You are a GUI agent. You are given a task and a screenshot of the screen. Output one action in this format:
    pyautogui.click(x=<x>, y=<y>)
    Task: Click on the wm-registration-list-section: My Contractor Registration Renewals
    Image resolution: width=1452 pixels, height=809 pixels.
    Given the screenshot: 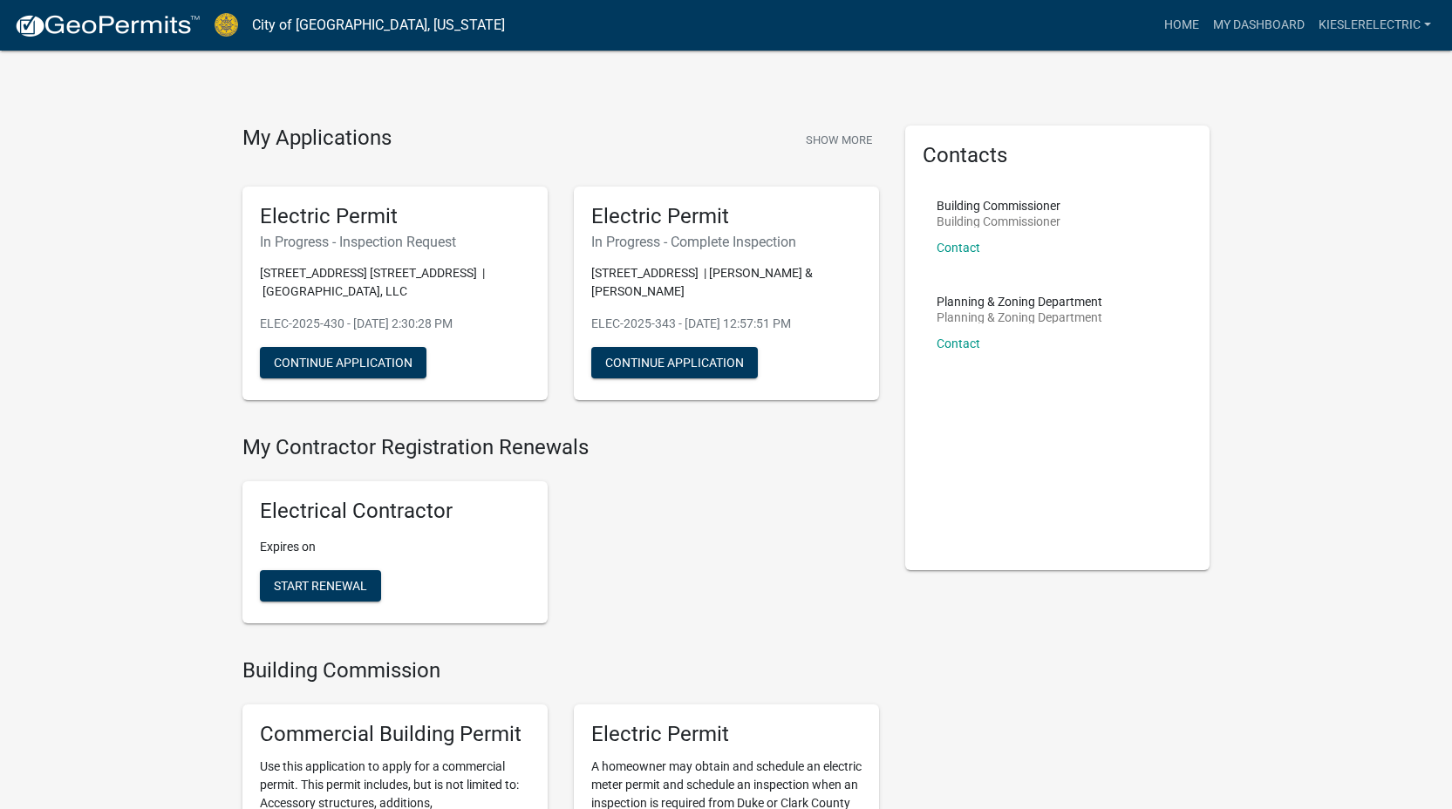 What is the action you would take?
    pyautogui.click(x=561, y=536)
    